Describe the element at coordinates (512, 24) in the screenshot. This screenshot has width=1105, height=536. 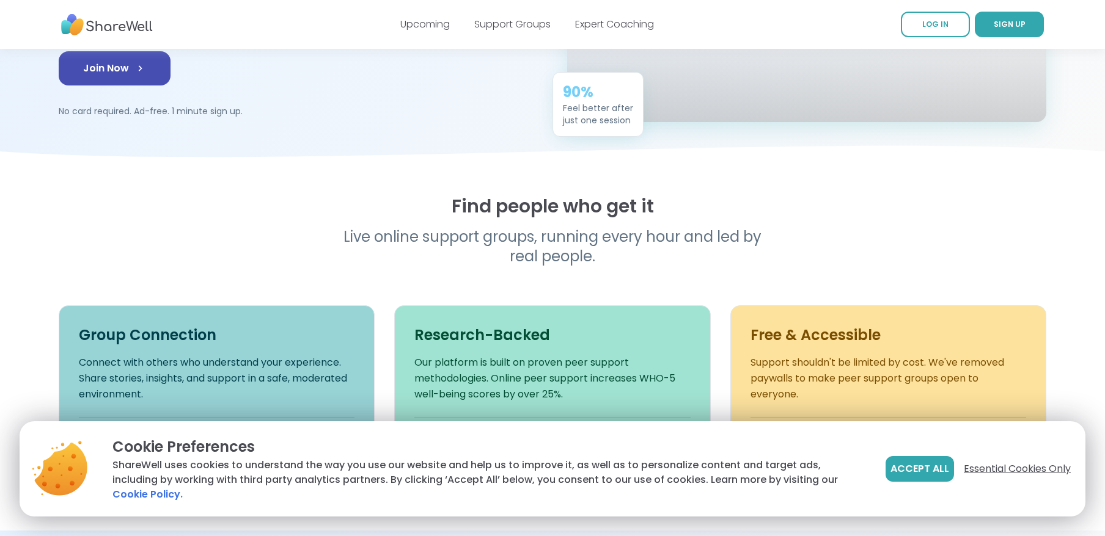
I see `a: Support Groups` at that location.